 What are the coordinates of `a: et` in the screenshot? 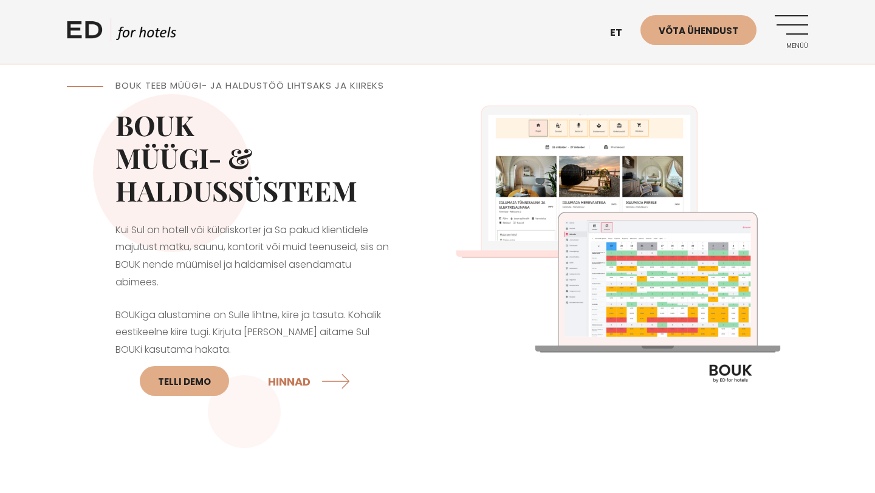 It's located at (622, 33).